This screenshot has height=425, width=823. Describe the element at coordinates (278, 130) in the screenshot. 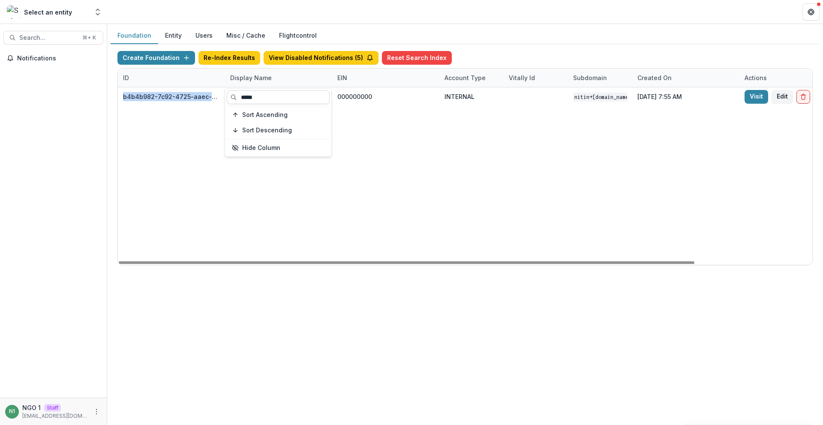

I see `button: Sort Descending` at that location.